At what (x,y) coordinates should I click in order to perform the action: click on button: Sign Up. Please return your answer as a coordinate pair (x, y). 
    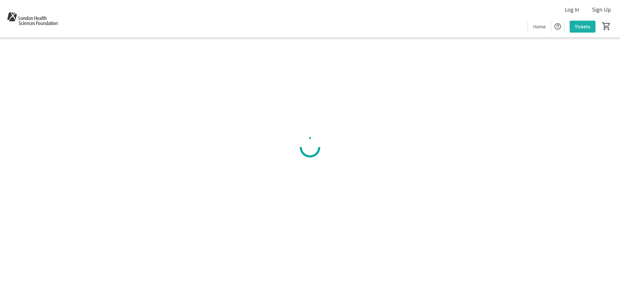
    Looking at the image, I should click on (602, 10).